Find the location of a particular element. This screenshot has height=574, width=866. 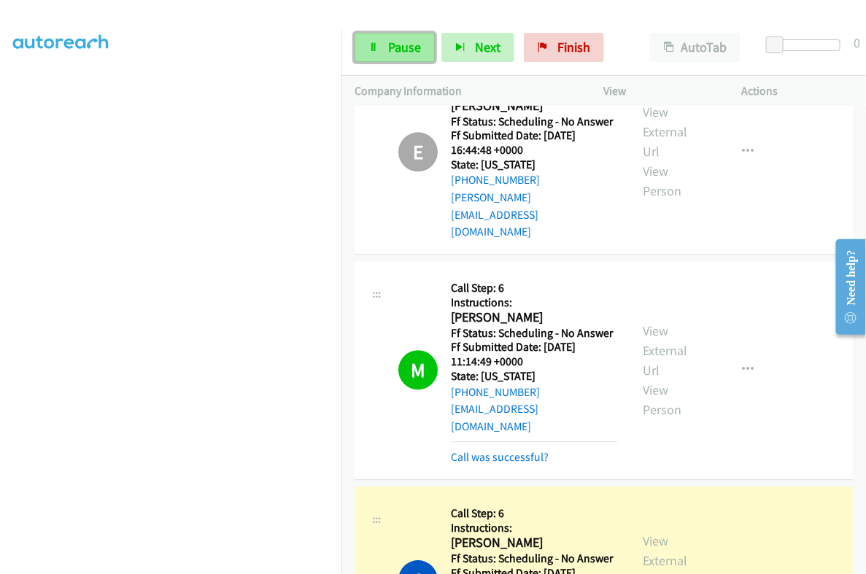

p: Actions is located at coordinates (797, 91).